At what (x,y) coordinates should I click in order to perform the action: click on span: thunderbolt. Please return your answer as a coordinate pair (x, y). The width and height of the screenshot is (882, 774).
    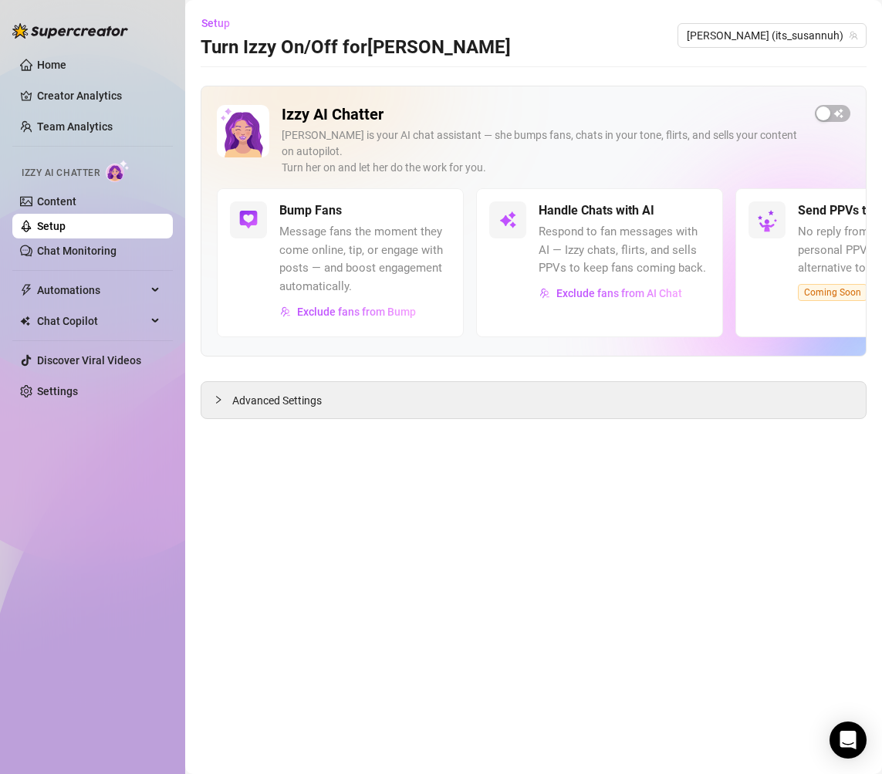
    Looking at the image, I should click on (26, 290).